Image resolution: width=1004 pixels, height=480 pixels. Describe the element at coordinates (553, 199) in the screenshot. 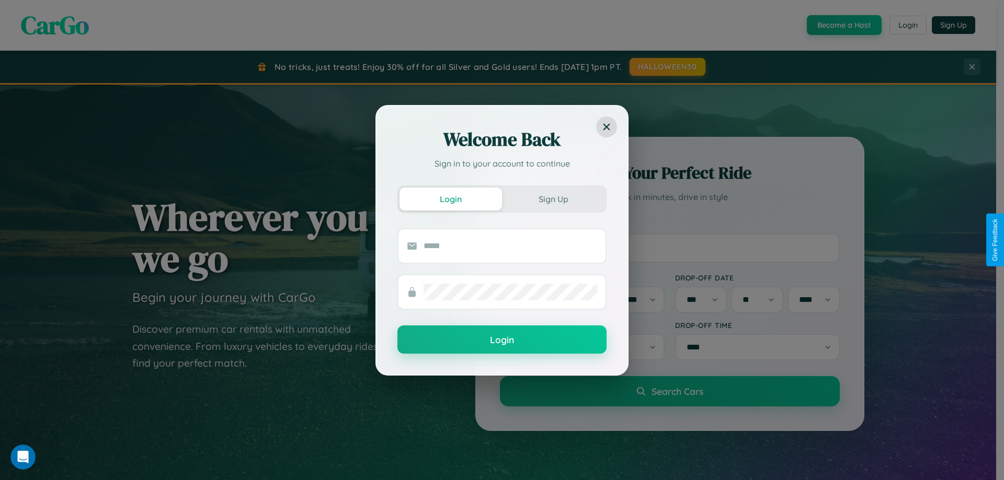

I see `button: Sign Up` at that location.